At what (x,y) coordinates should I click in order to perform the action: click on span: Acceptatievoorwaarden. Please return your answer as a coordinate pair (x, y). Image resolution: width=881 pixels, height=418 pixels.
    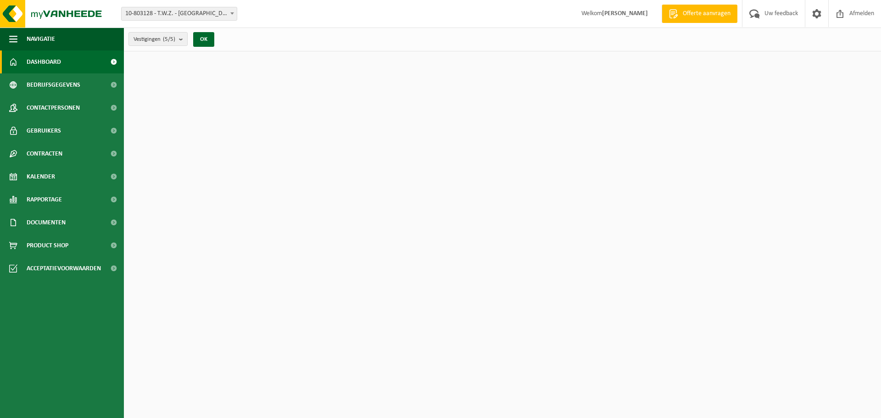
    Looking at the image, I should click on (64, 269).